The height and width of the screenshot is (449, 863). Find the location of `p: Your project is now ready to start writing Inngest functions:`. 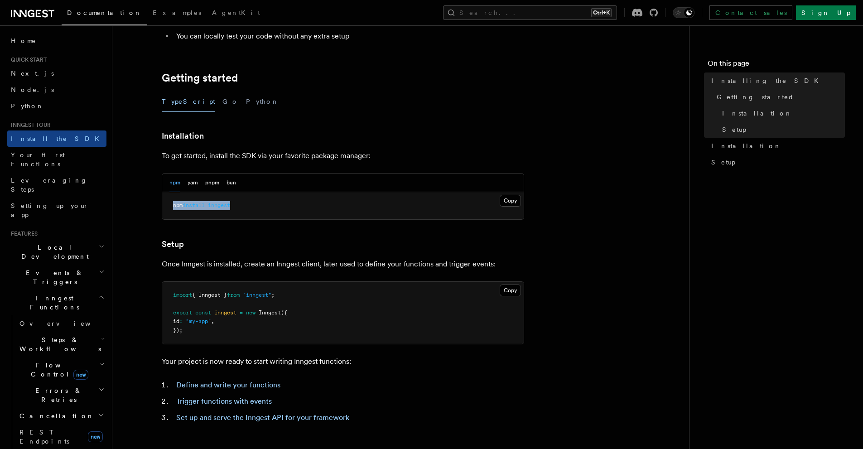

p: Your project is now ready to start writing Inngest functions: is located at coordinates (343, 362).